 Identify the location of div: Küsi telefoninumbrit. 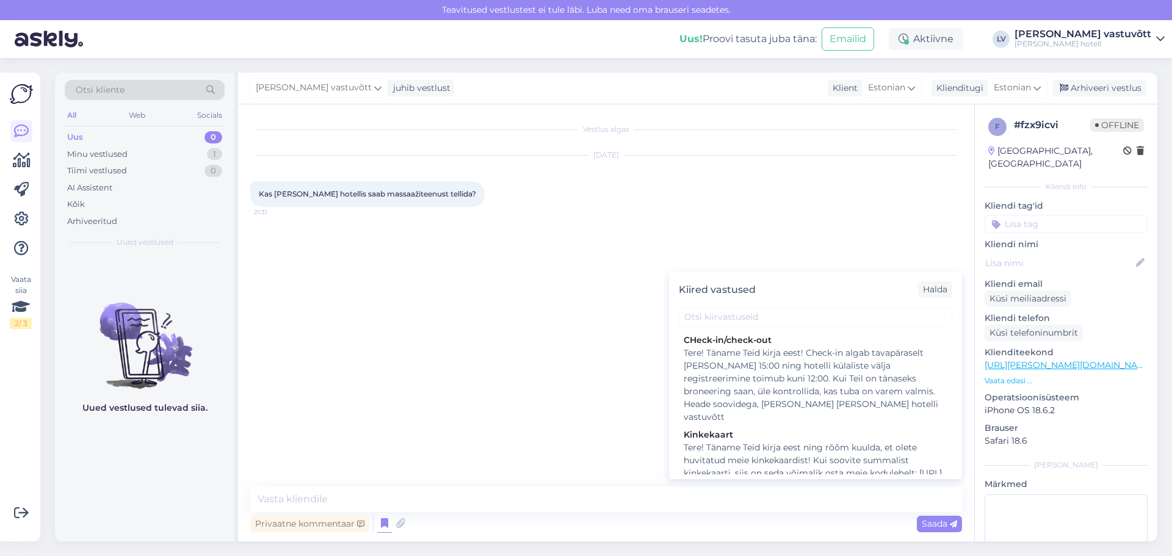
(1034, 333).